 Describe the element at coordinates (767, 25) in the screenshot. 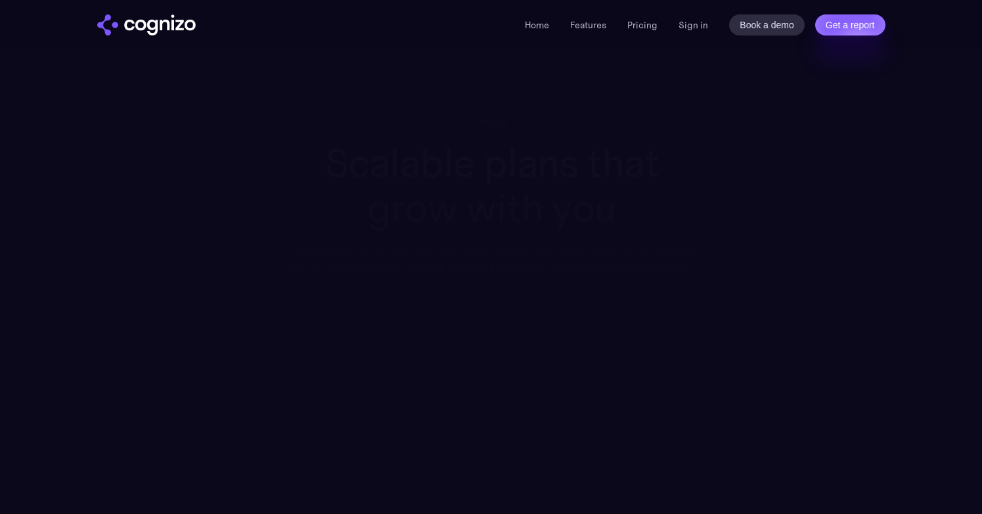

I see `a: Book a demo` at that location.